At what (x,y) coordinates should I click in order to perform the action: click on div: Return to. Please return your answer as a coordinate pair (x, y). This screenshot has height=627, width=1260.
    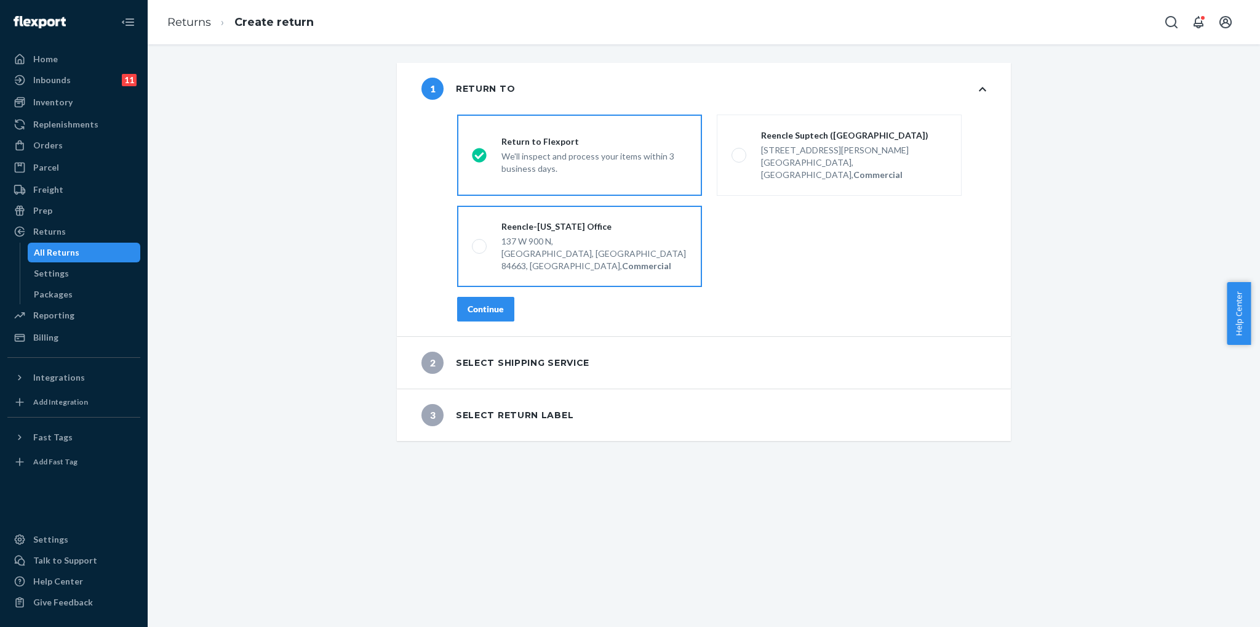
    Looking at the image, I should click on (468, 89).